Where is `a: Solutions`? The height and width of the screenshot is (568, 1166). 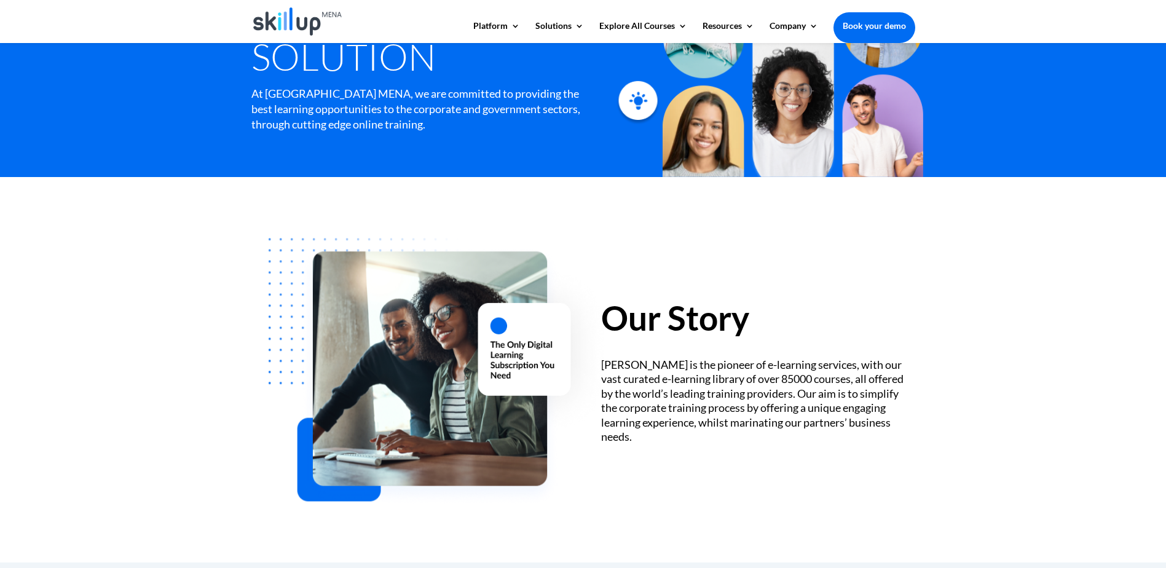 a: Solutions is located at coordinates (559, 32).